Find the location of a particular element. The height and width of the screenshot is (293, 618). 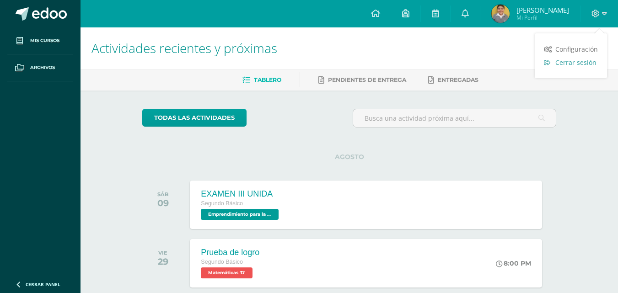

span: Tablero is located at coordinates (268, 80).